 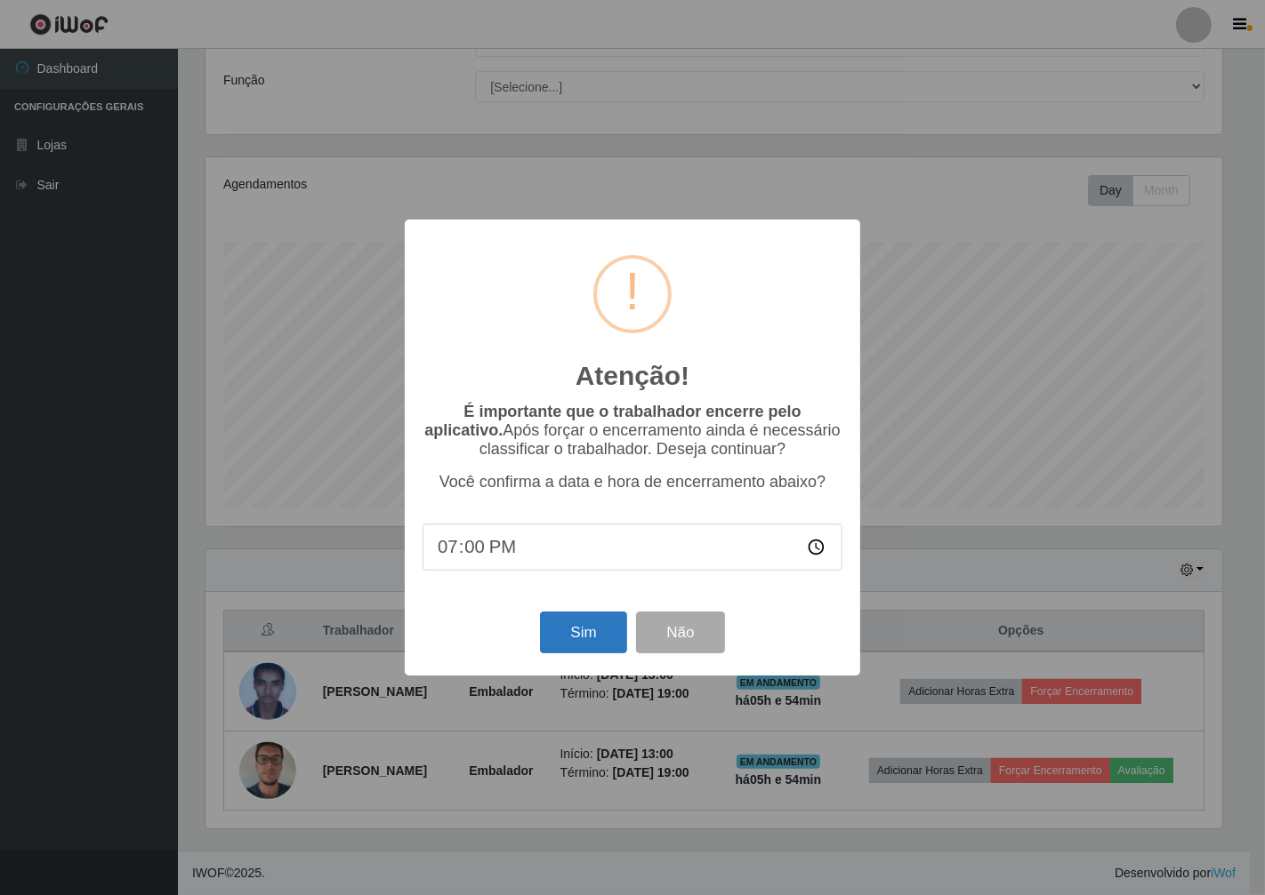 I want to click on button: Não, so click(x=679, y=632).